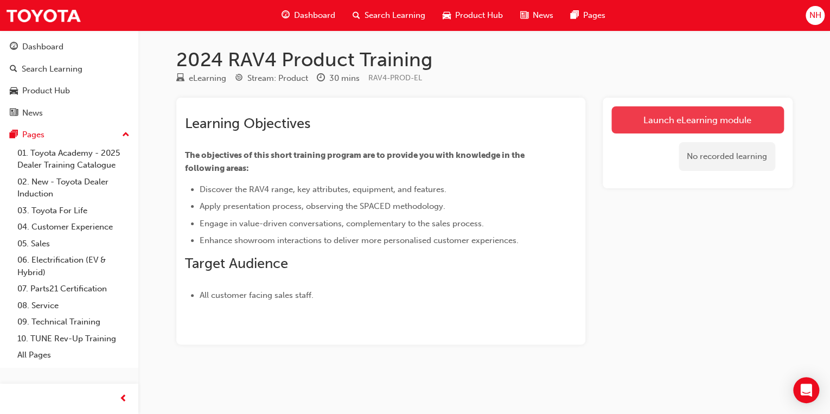 The width and height of the screenshot is (830, 414). Describe the element at coordinates (73, 339) in the screenshot. I see `a: 10. TUNE Rev-Up Training` at that location.